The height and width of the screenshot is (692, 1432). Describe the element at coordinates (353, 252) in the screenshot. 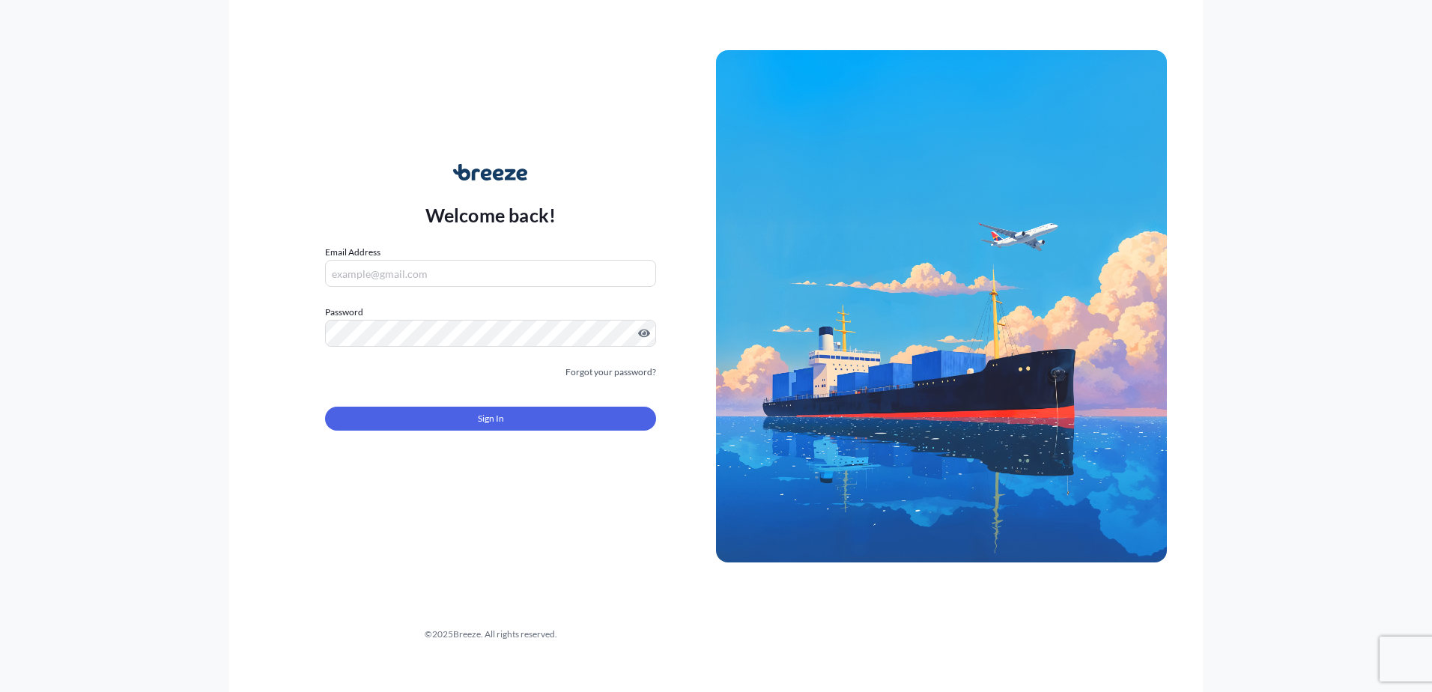

I see `label: Email Address` at that location.